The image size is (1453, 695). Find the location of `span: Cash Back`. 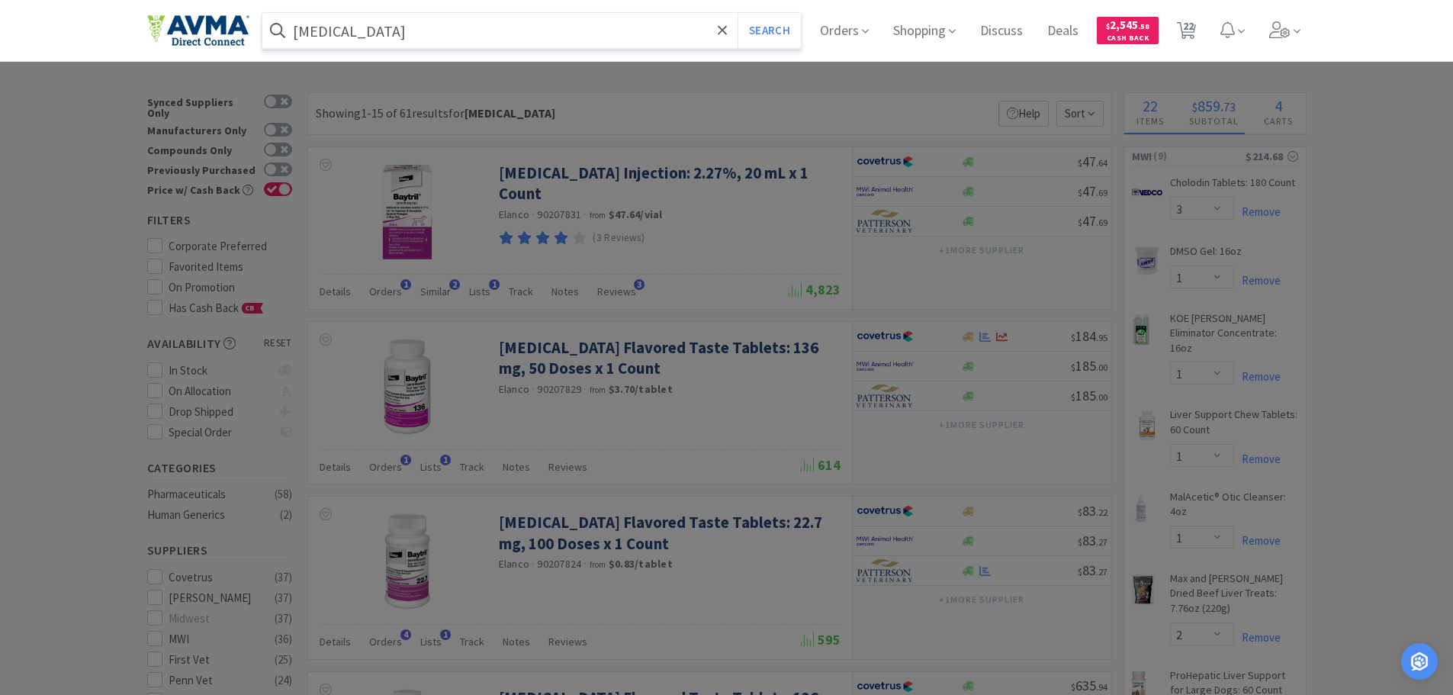

span: Cash Back is located at coordinates (1127, 39).